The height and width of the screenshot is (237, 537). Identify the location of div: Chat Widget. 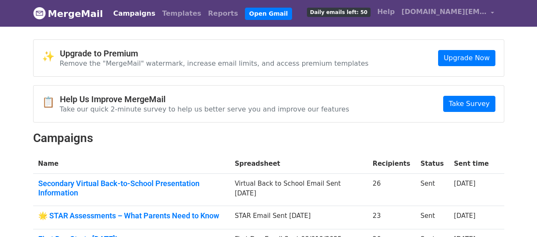
(516, 217).